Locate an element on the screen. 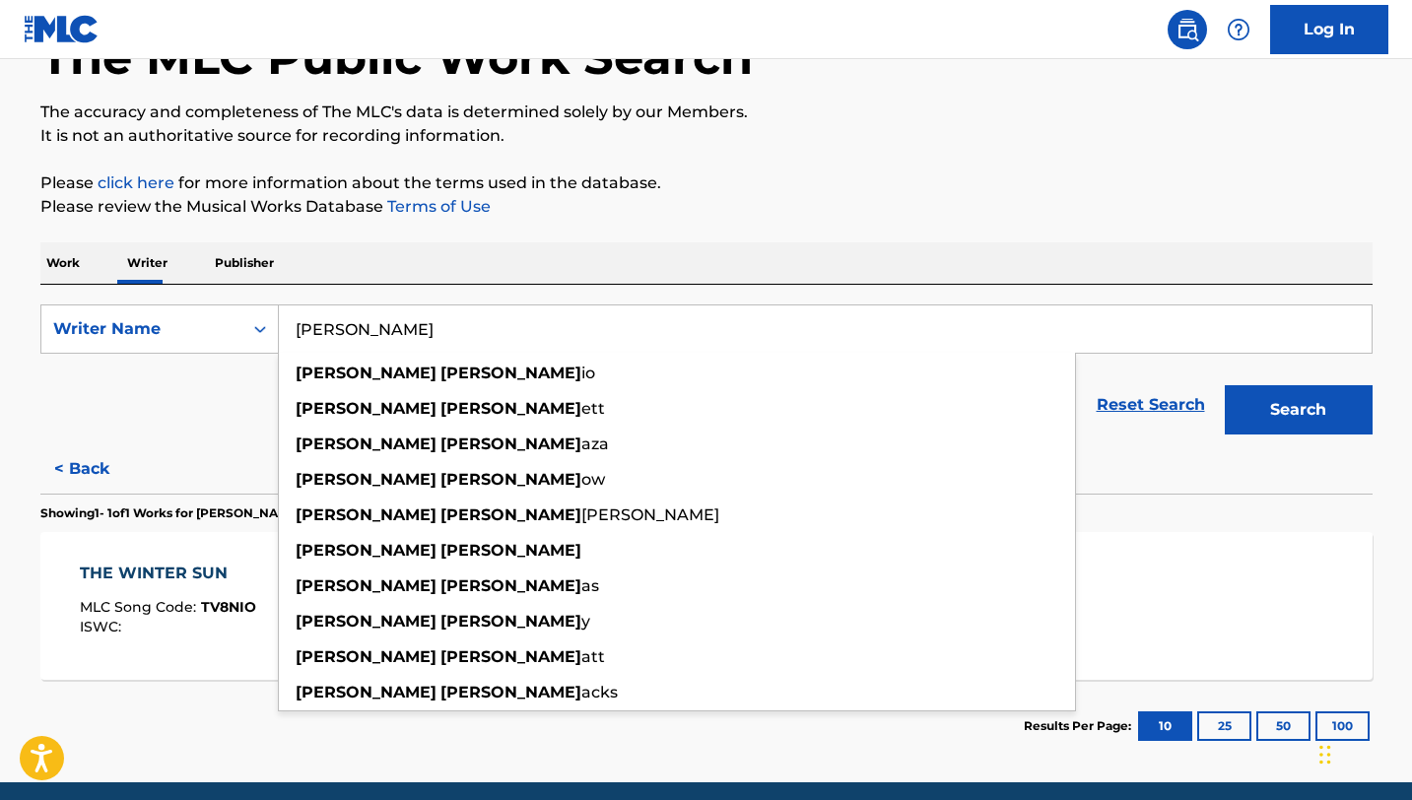  button: < Back is located at coordinates (100, 469).